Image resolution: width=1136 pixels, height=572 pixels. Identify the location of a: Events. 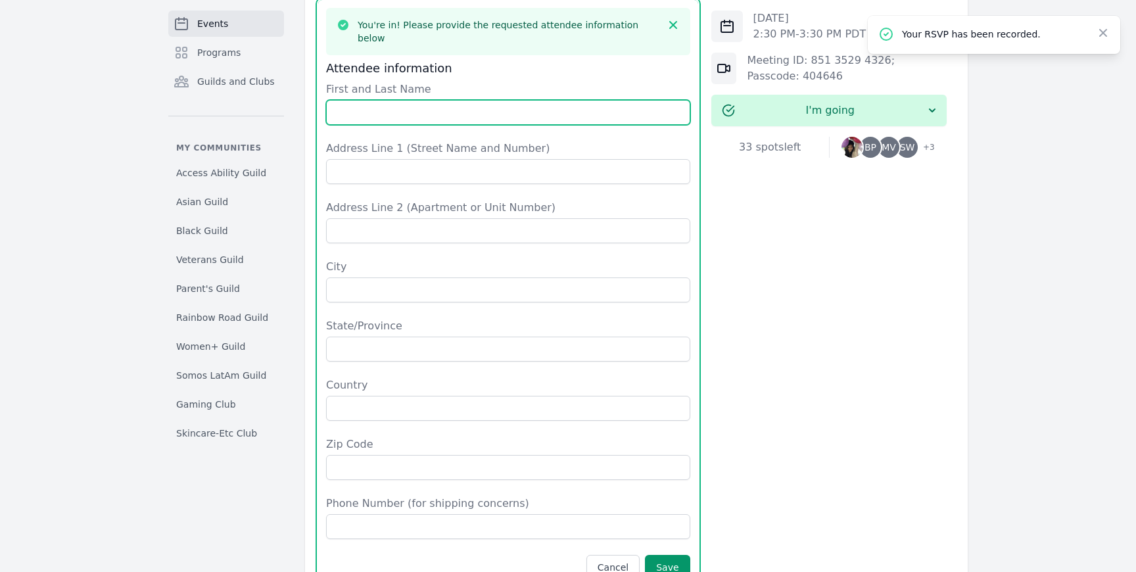
(226, 24).